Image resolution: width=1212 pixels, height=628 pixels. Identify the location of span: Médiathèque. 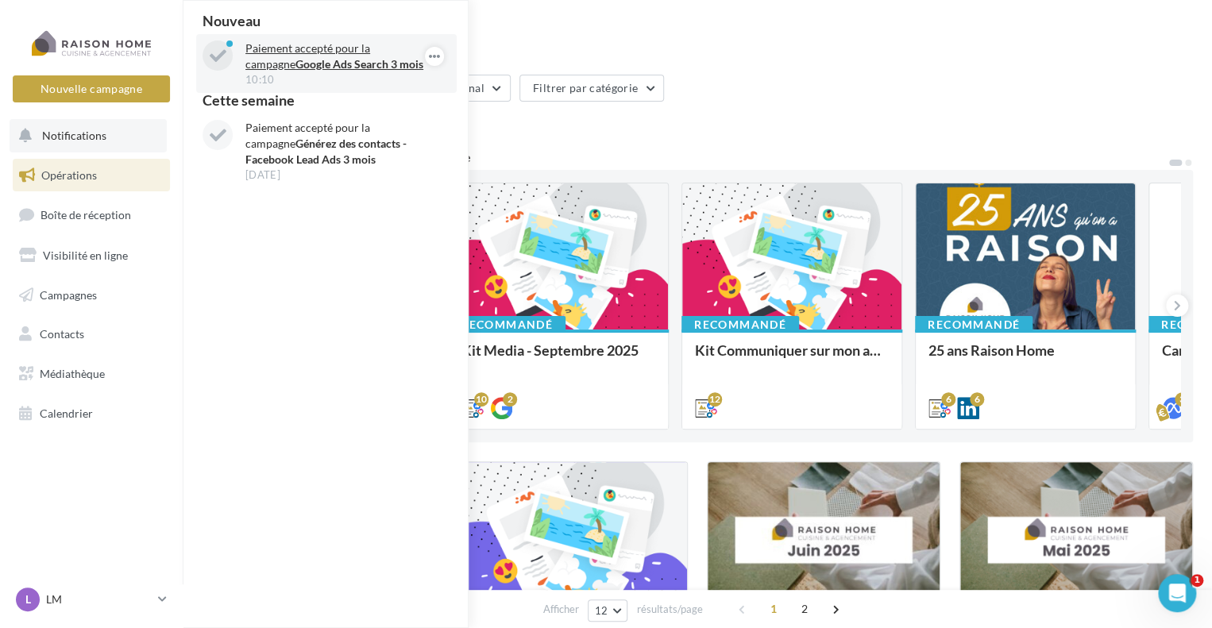
(72, 373).